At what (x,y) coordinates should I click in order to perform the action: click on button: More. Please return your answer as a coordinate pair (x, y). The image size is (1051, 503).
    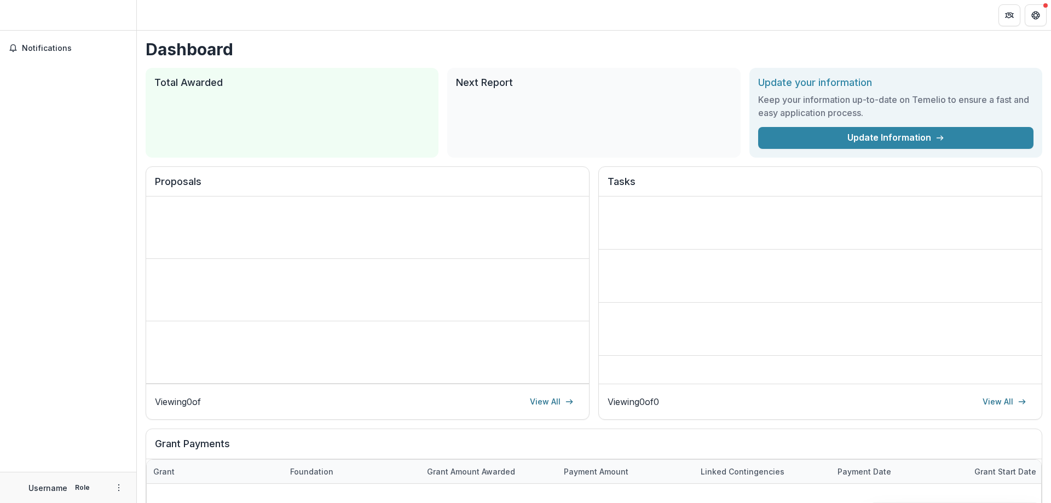
    Looking at the image, I should click on (119, 488).